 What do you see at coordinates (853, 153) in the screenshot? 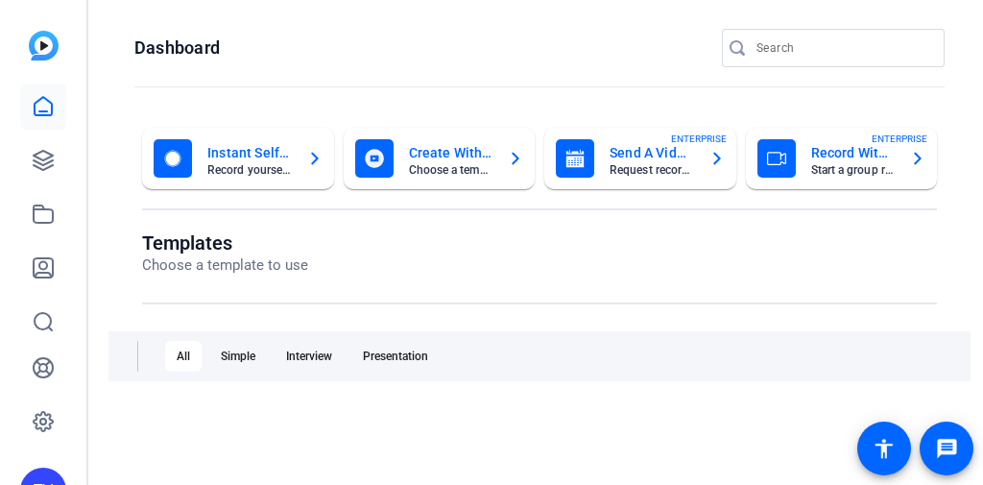
I see `mat-card-title: Record With Others` at bounding box center [853, 153].